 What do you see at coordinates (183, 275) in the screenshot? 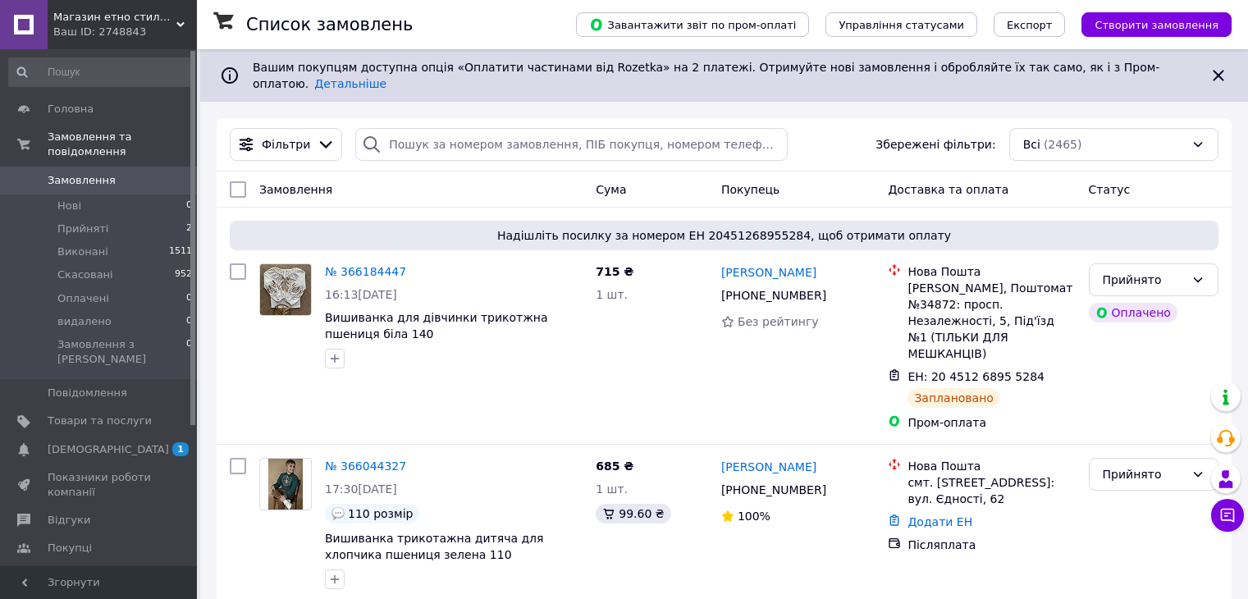
I see `span: 952` at bounding box center [183, 275].